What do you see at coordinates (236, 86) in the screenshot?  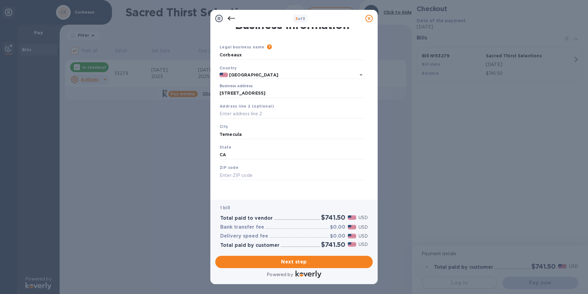 I see `label: Business address` at bounding box center [236, 86].